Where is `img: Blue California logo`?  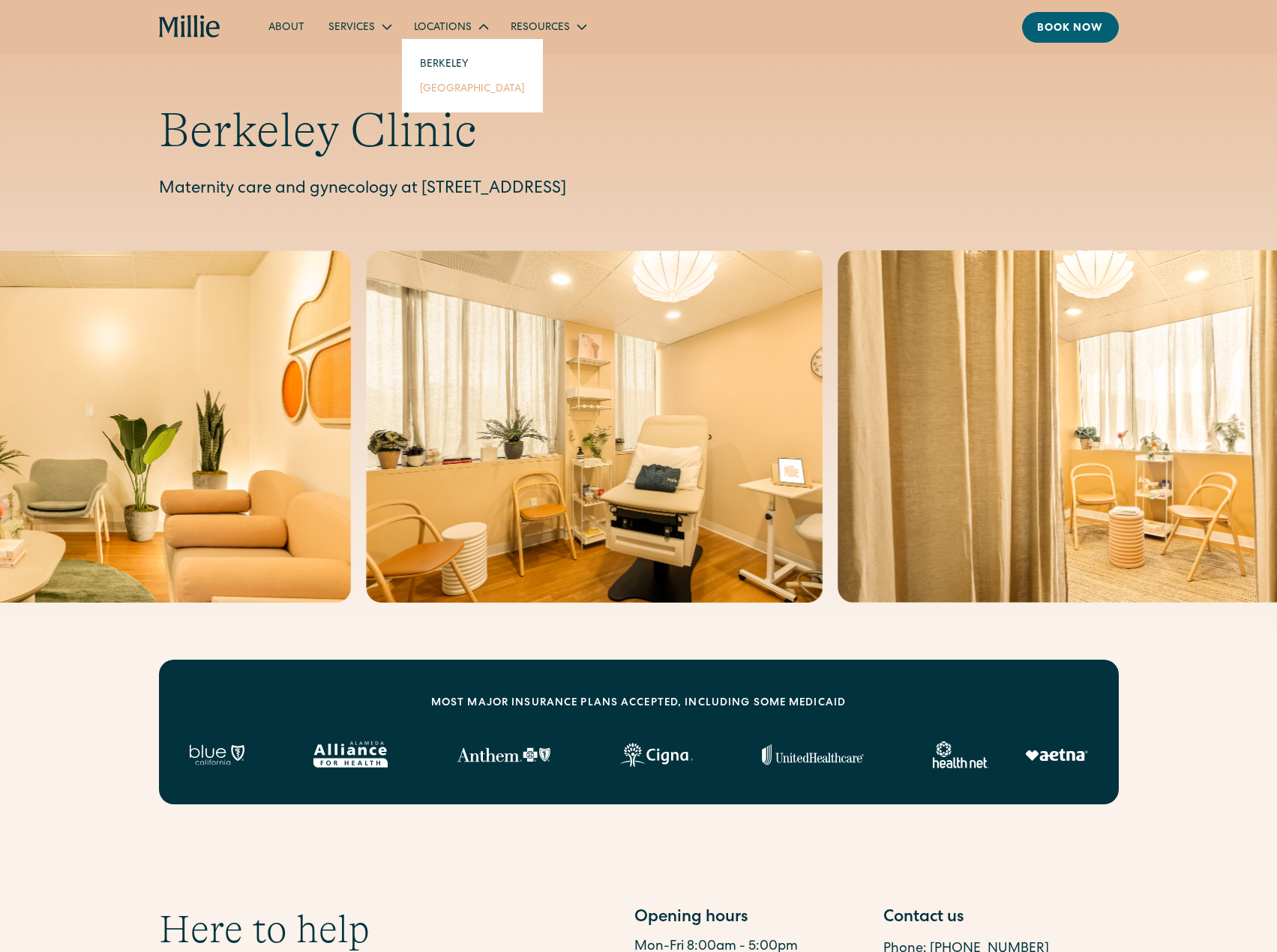
img: Blue California logo is located at coordinates (216, 754).